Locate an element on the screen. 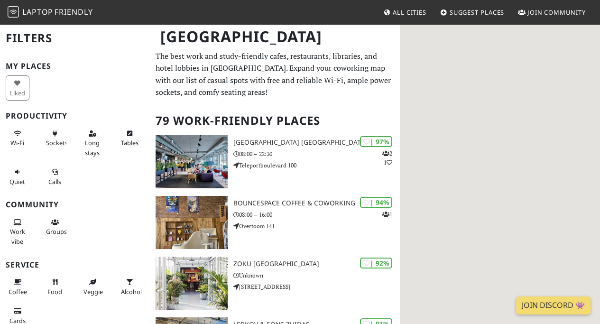 The width and height of the screenshot is (600, 324). p: Teleportboulevard 100 is located at coordinates (316, 165).